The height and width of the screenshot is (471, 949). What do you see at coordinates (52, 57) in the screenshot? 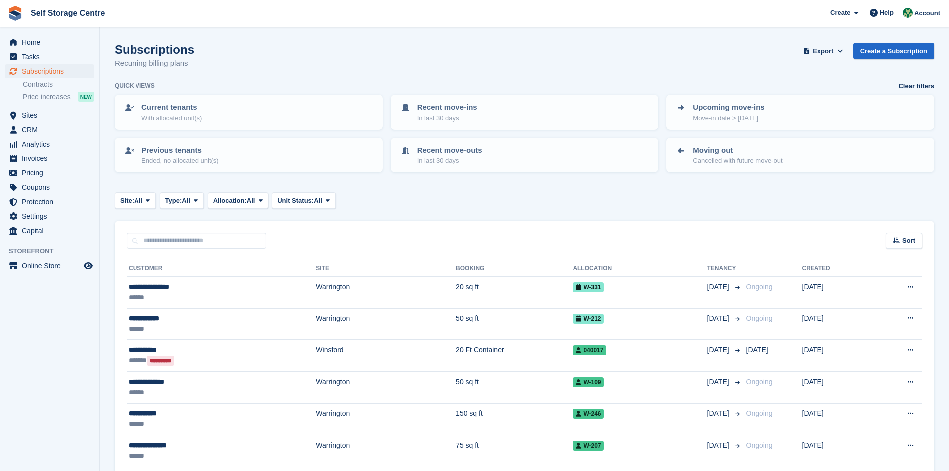
I see `span: Tasks` at bounding box center [52, 57].